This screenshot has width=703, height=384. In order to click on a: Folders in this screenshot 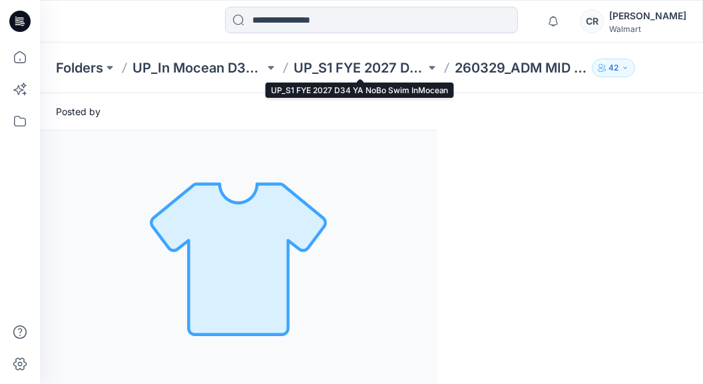, I will do `click(79, 68)`.